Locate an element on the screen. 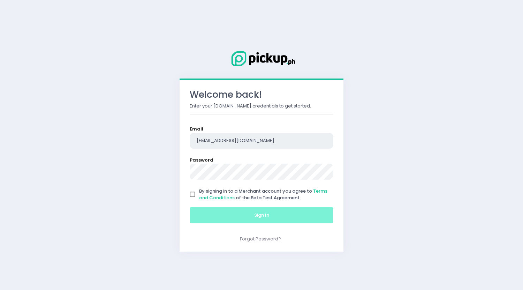  button: Sign In is located at coordinates (262, 215).